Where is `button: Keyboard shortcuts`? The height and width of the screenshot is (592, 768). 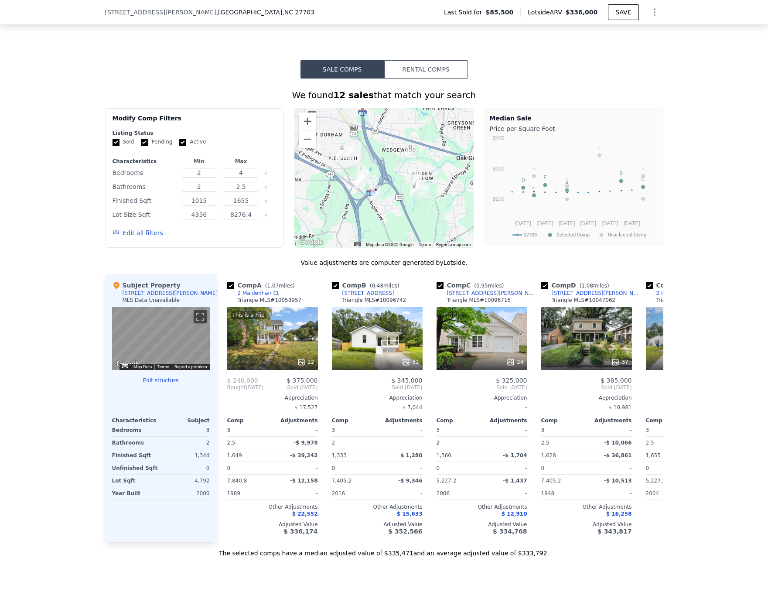
button: Keyboard shortcuts is located at coordinates (125, 366).